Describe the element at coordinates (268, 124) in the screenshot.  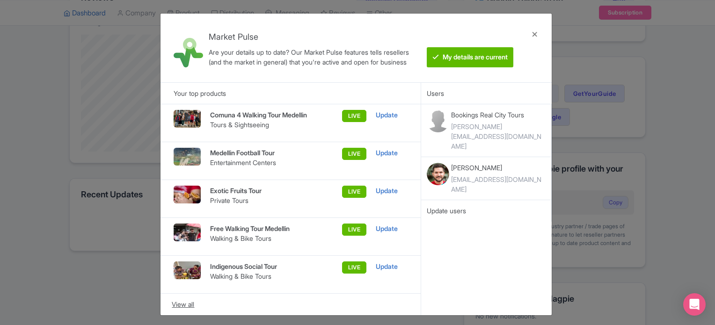
I see `p: Tours & Sightseeing` at that location.